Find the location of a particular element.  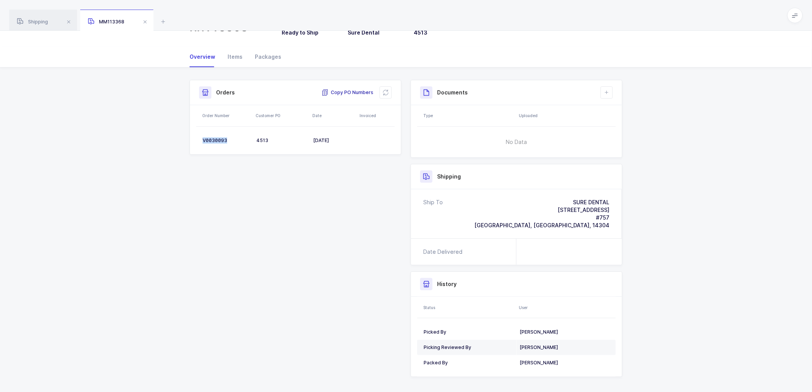

div: Overview is located at coordinates (205, 57).